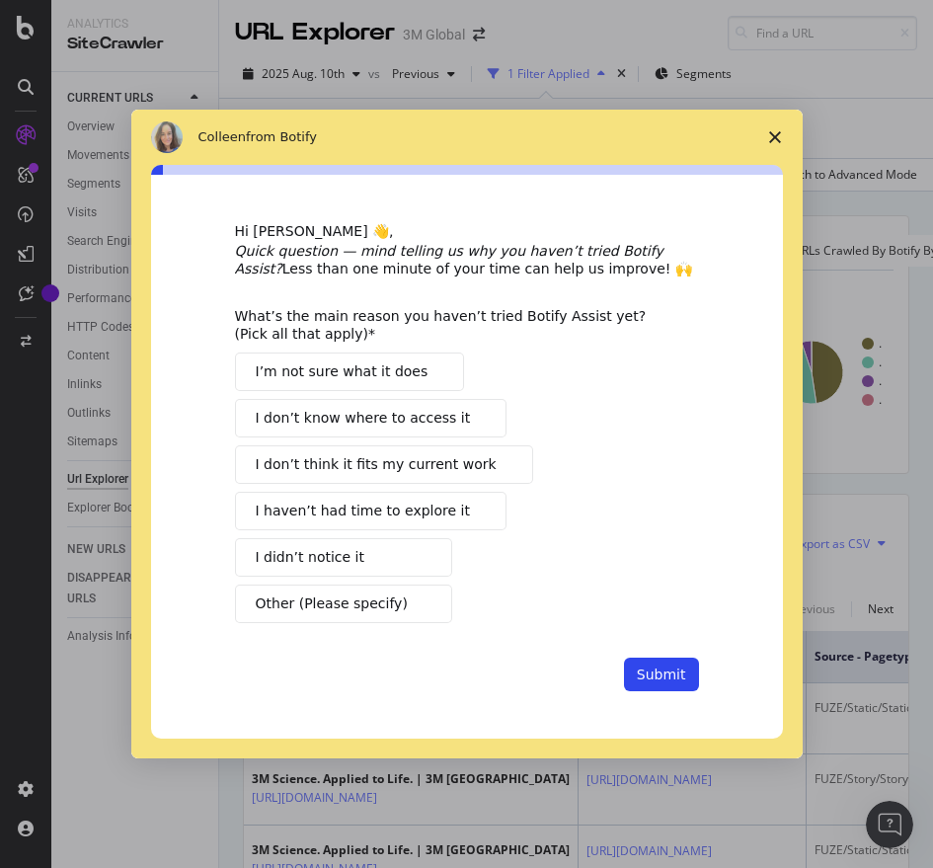 The height and width of the screenshot is (868, 933). Describe the element at coordinates (332, 604) in the screenshot. I see `span: Other (Please specify)` at that location.